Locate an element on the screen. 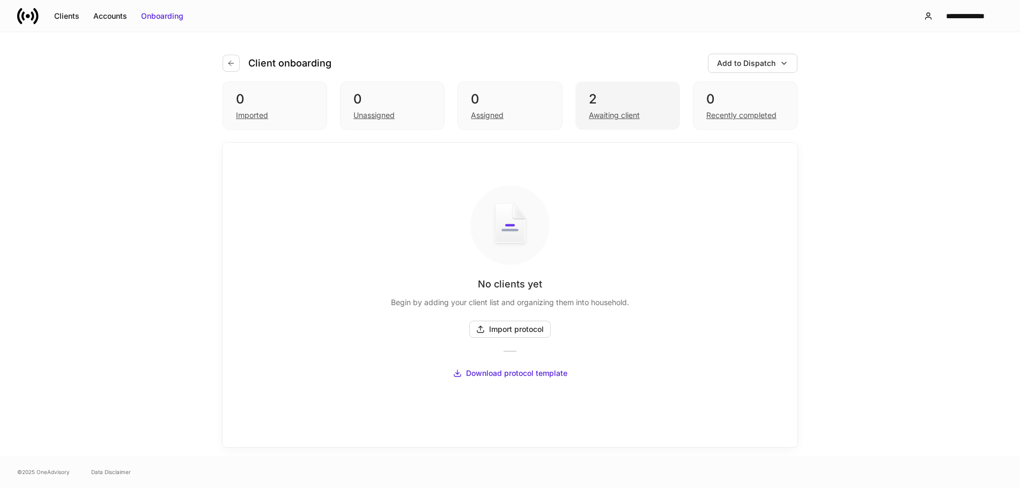  div: No clients yet is located at coordinates (510, 284).